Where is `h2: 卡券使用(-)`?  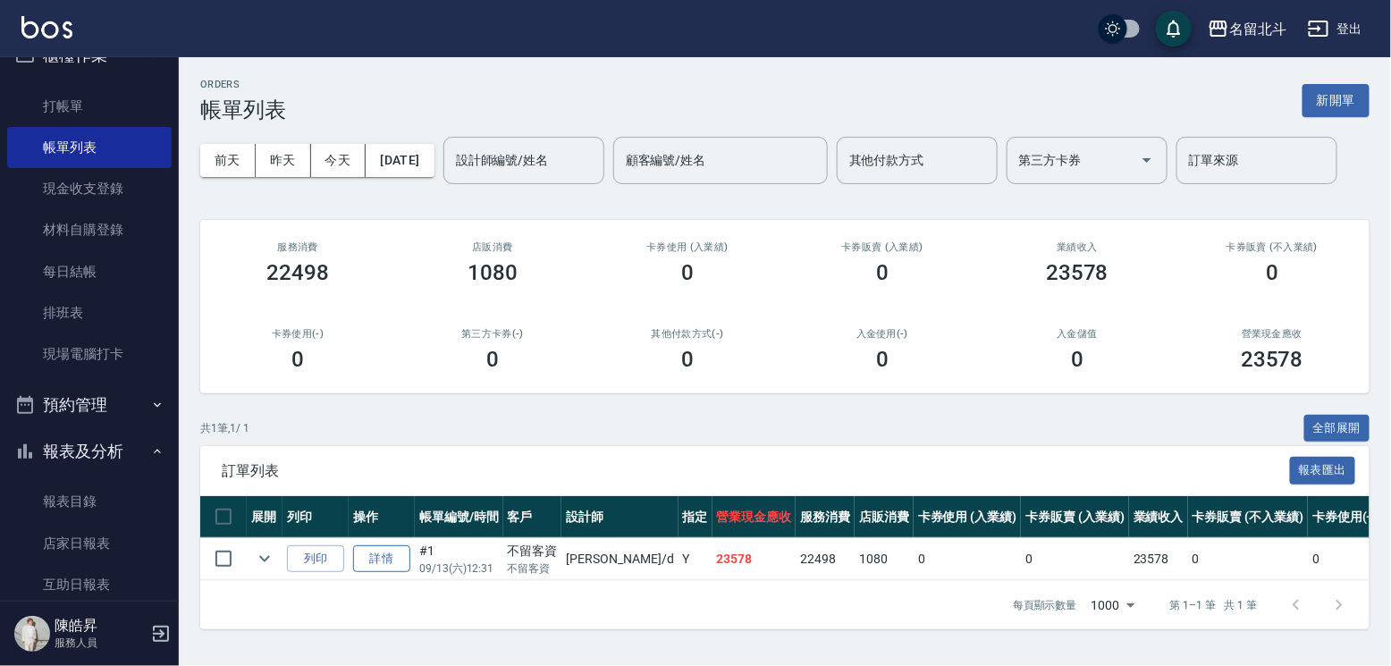 h2: 卡券使用(-) is located at coordinates (298, 333).